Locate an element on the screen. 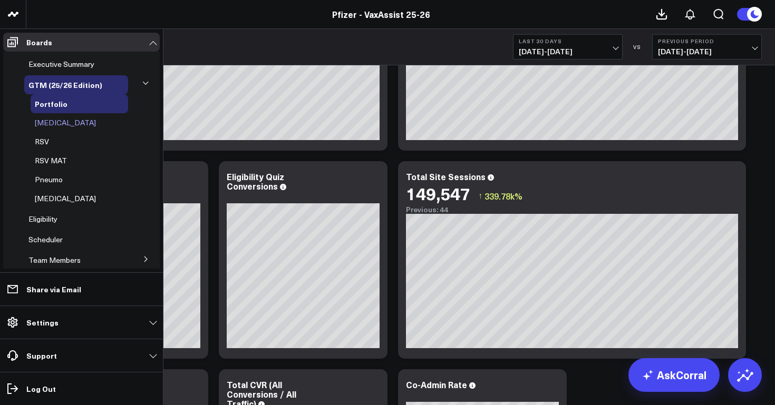 The image size is (775, 405). span: Scheduler is located at coordinates (45, 239).